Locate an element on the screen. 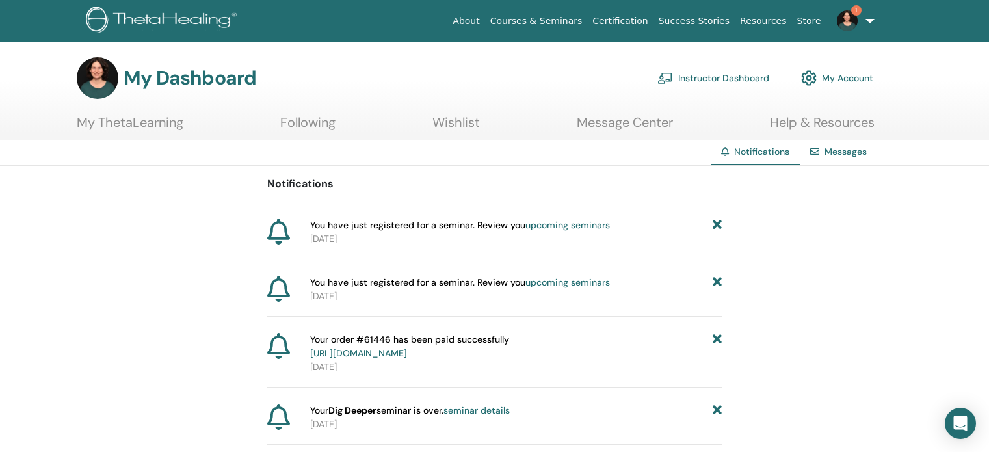 Image resolution: width=989 pixels, height=452 pixels. p: Notifications is located at coordinates (495, 184).